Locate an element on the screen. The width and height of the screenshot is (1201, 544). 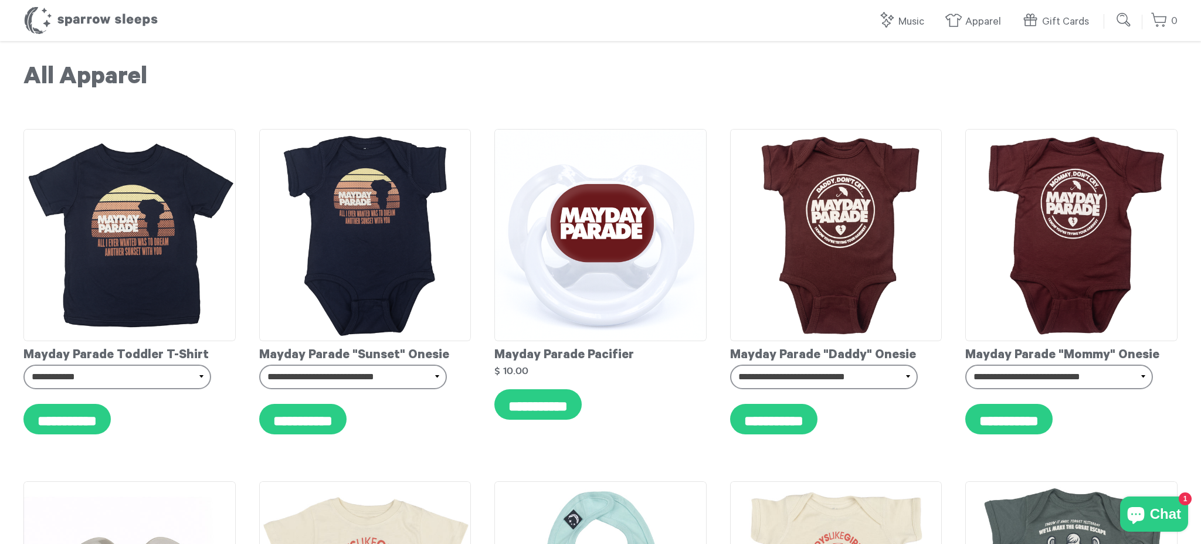
inbox-online-store-chat: Shopify online store chat is located at coordinates (1154, 515).